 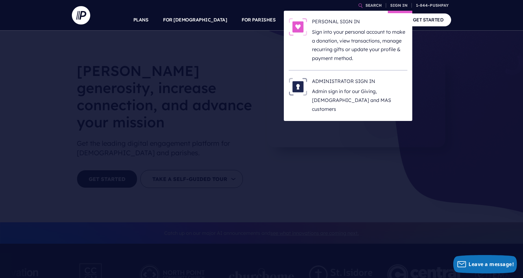 I want to click on h6: PERSONAL SIGN IN, so click(x=359, y=23).